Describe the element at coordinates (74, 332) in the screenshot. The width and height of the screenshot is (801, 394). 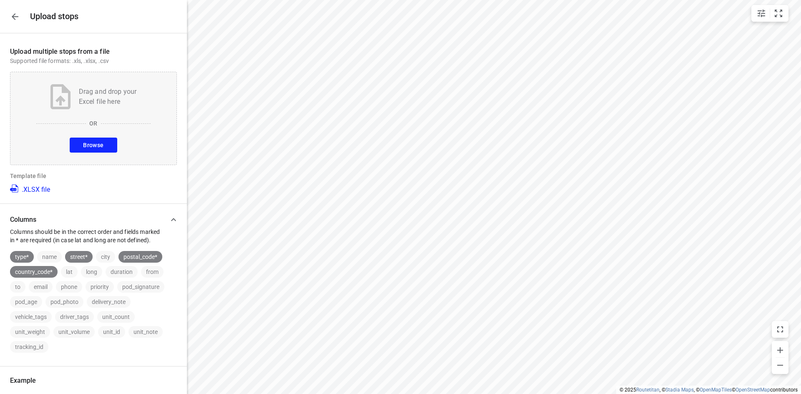
I see `span: unit_volume` at that location.